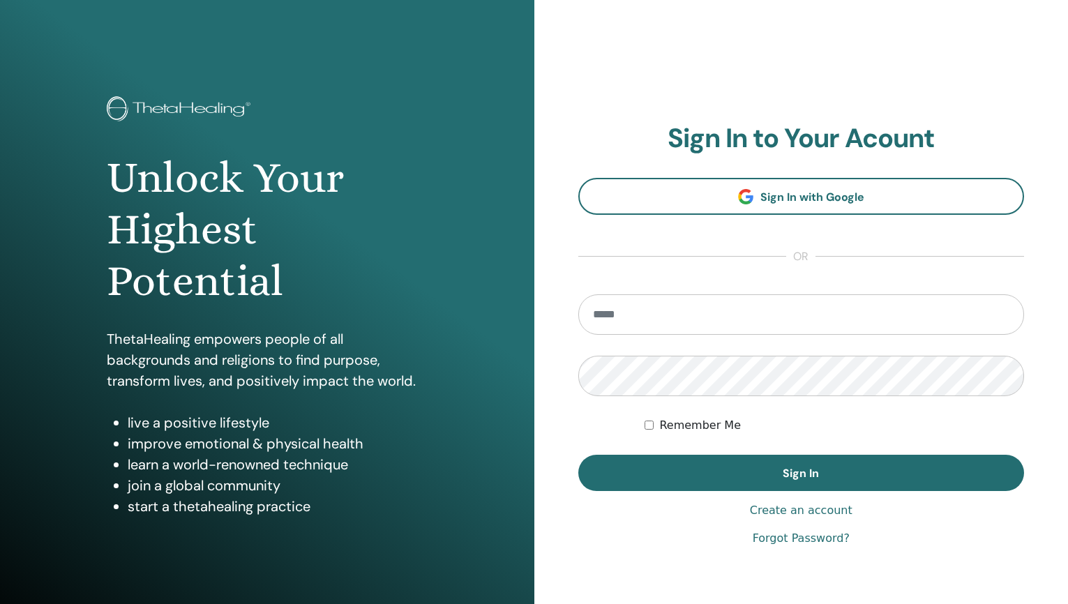 This screenshot has width=1068, height=604. I want to click on a: Create an account, so click(801, 511).